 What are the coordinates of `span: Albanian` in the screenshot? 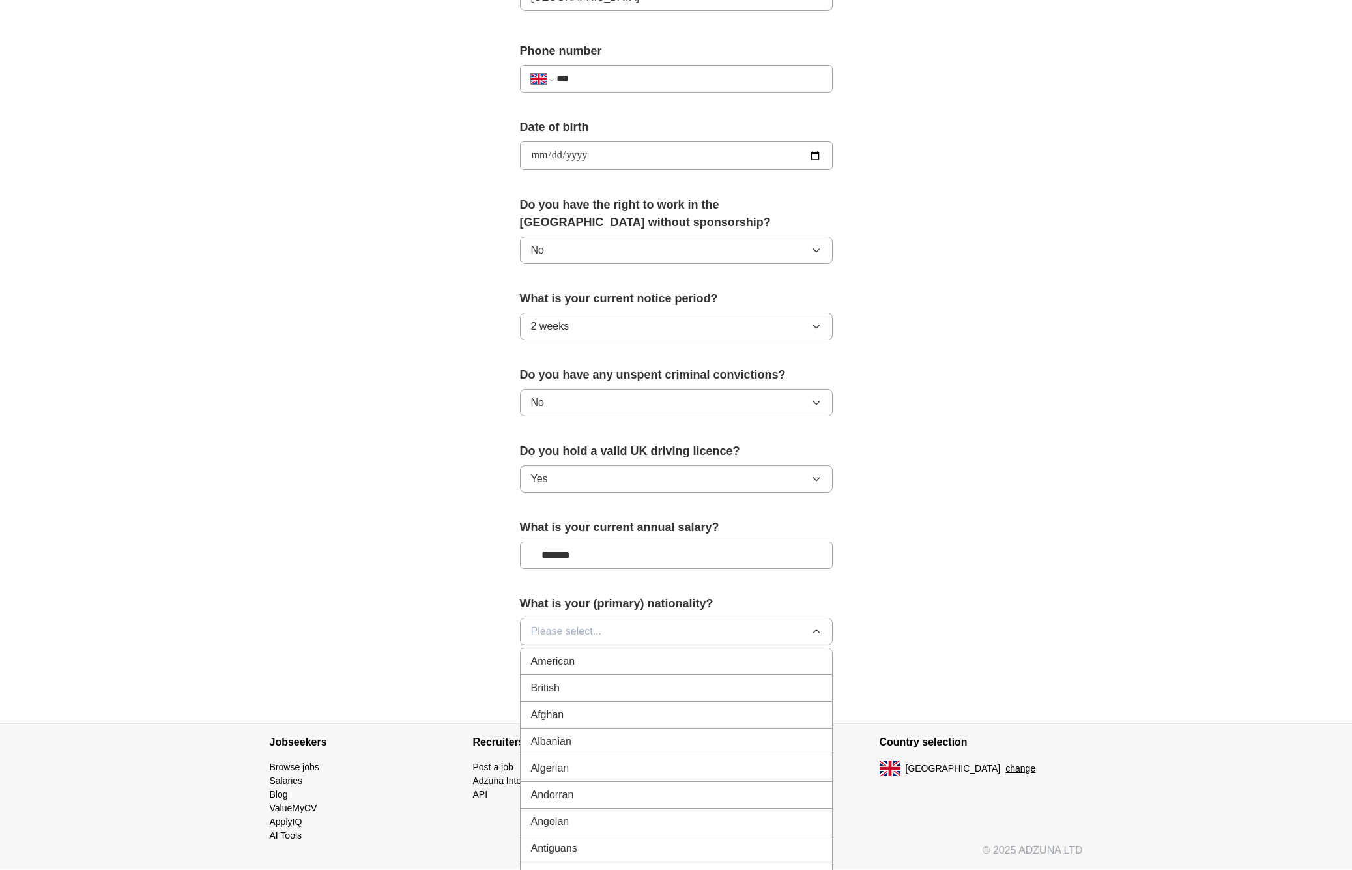 It's located at (551, 742).